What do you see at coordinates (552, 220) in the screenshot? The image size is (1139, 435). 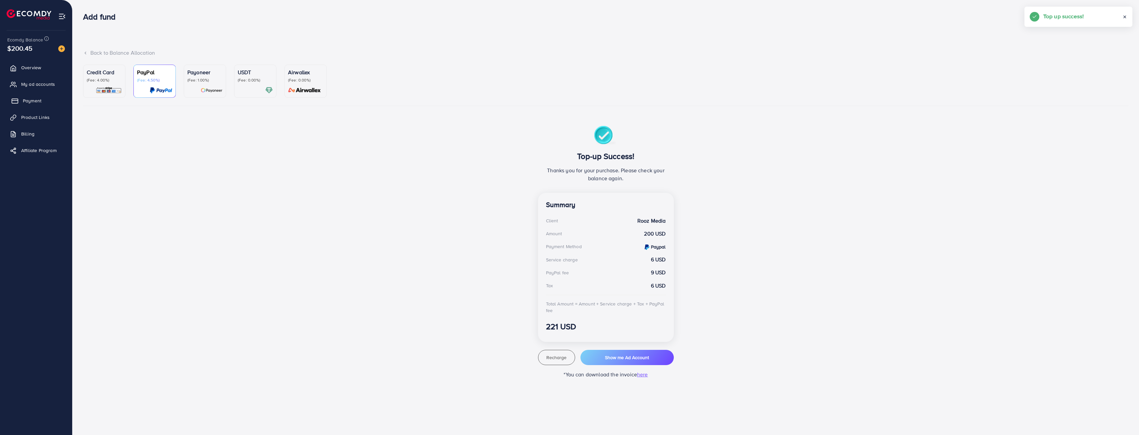 I see `div: Client` at bounding box center [552, 220].